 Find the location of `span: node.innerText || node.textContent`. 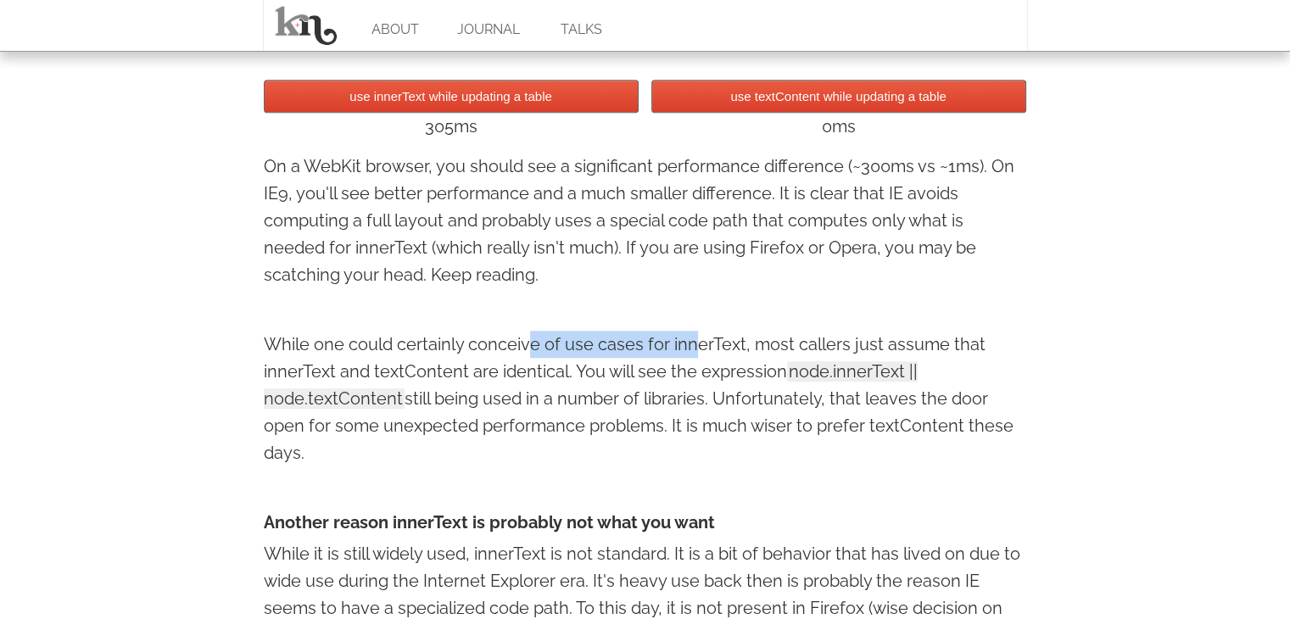

span: node.innerText || node.textContent is located at coordinates (590, 385).